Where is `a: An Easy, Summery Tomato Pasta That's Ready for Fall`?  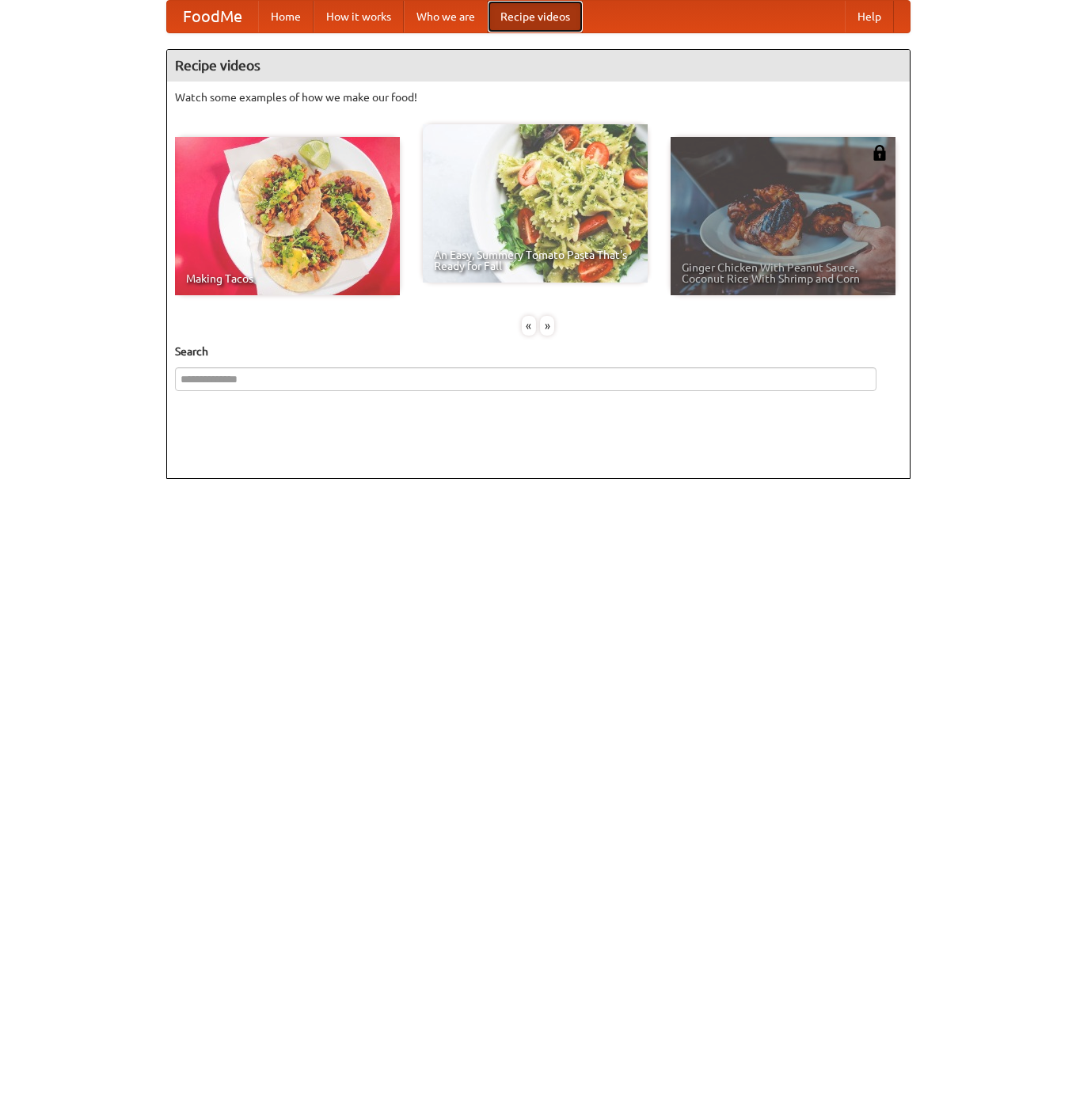 a: An Easy, Summery Tomato Pasta That's Ready for Fall is located at coordinates (535, 204).